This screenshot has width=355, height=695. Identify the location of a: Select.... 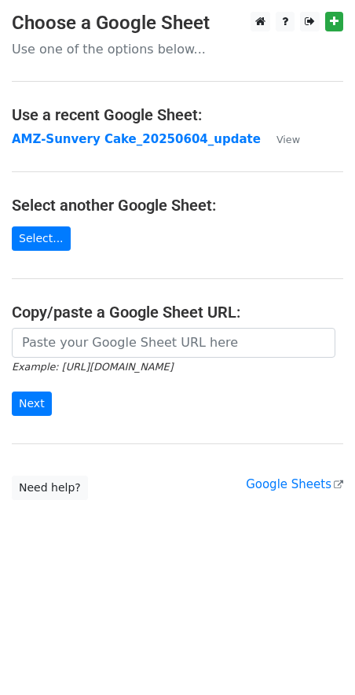
(41, 238).